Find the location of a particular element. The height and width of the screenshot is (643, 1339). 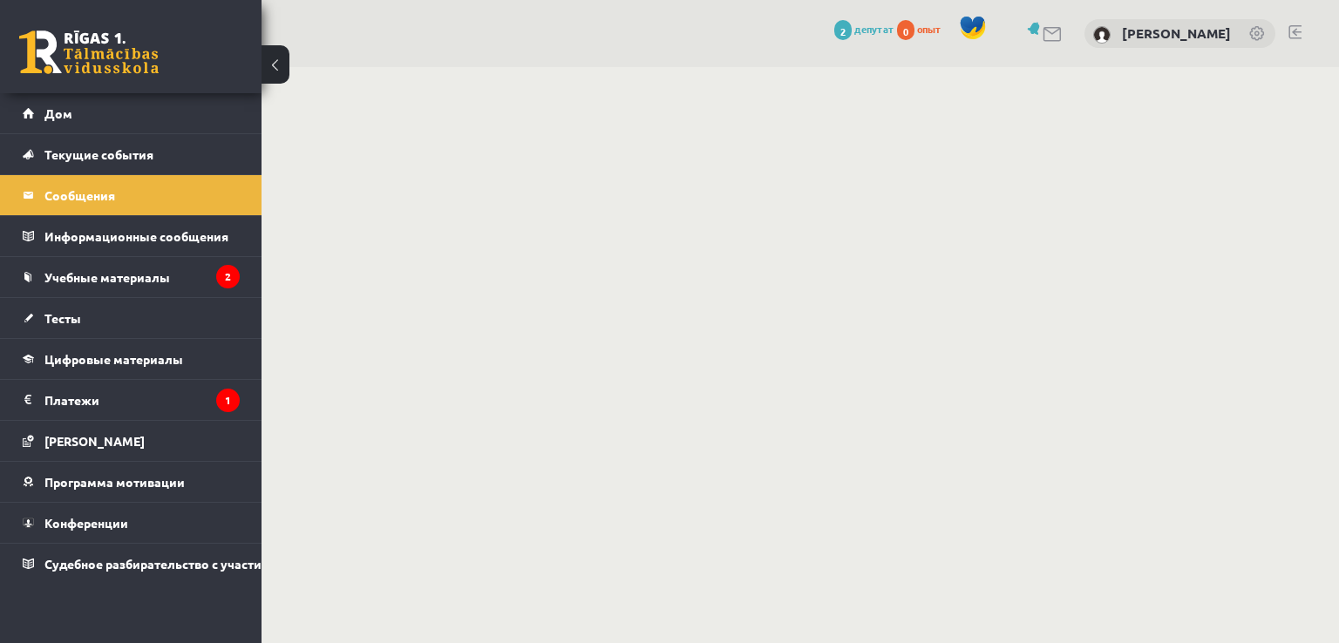

img: Руслан Игнатов is located at coordinates (1102, 35).